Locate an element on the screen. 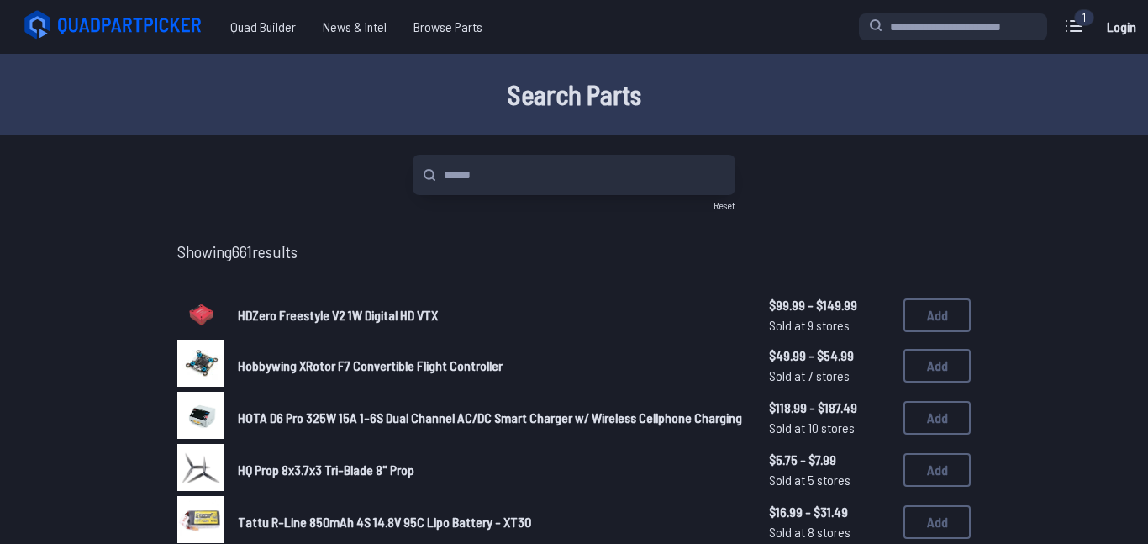 The image size is (1148, 544). a: HDZero Freestyle V2 1W Digital HD VTX is located at coordinates (490, 315).